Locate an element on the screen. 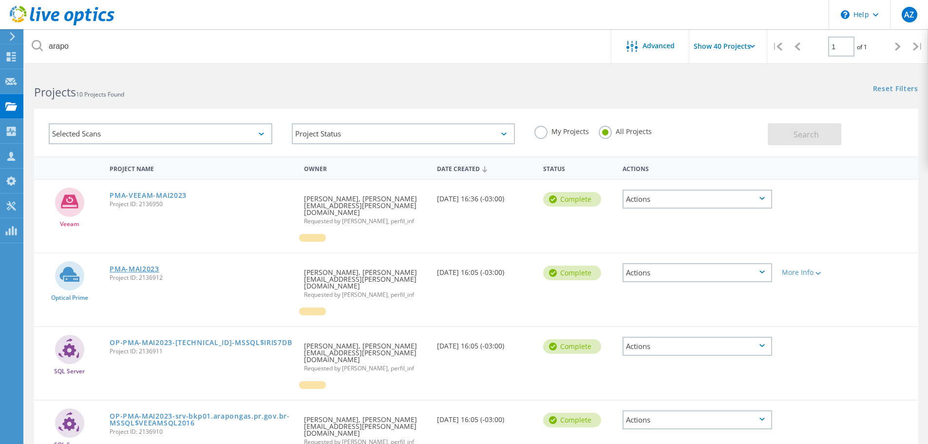  a: OP-PMA-MAI2023-srv-bkp01.arapongas.pr.gov.br-MSSQL$VEEAMSQL2016 is located at coordinates (202, 419).